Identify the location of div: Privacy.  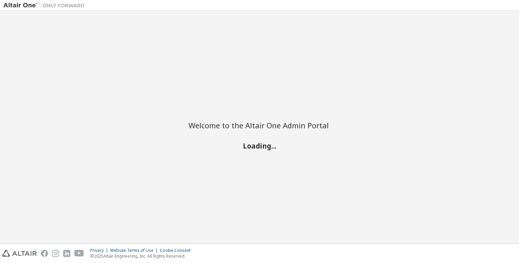
(100, 251).